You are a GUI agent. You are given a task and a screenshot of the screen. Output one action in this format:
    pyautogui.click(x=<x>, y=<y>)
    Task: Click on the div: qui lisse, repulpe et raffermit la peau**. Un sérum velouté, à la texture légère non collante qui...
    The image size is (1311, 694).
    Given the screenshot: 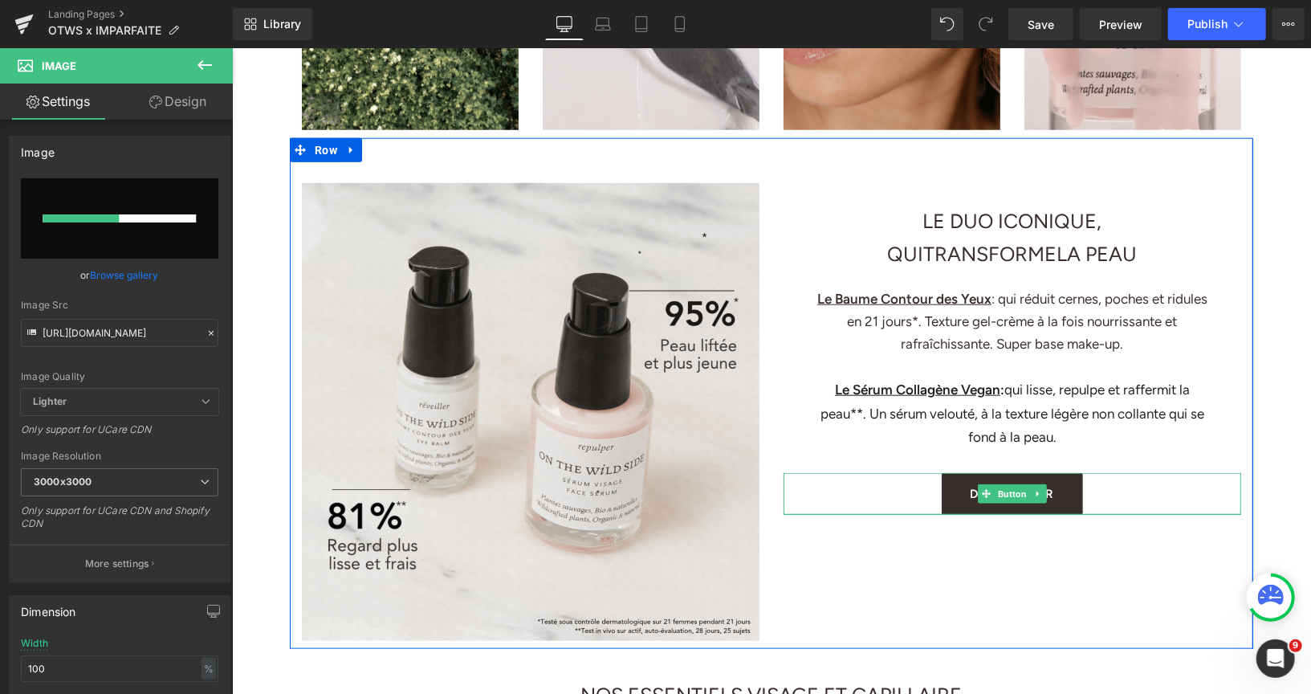 What is the action you would take?
    pyautogui.click(x=780, y=365)
    